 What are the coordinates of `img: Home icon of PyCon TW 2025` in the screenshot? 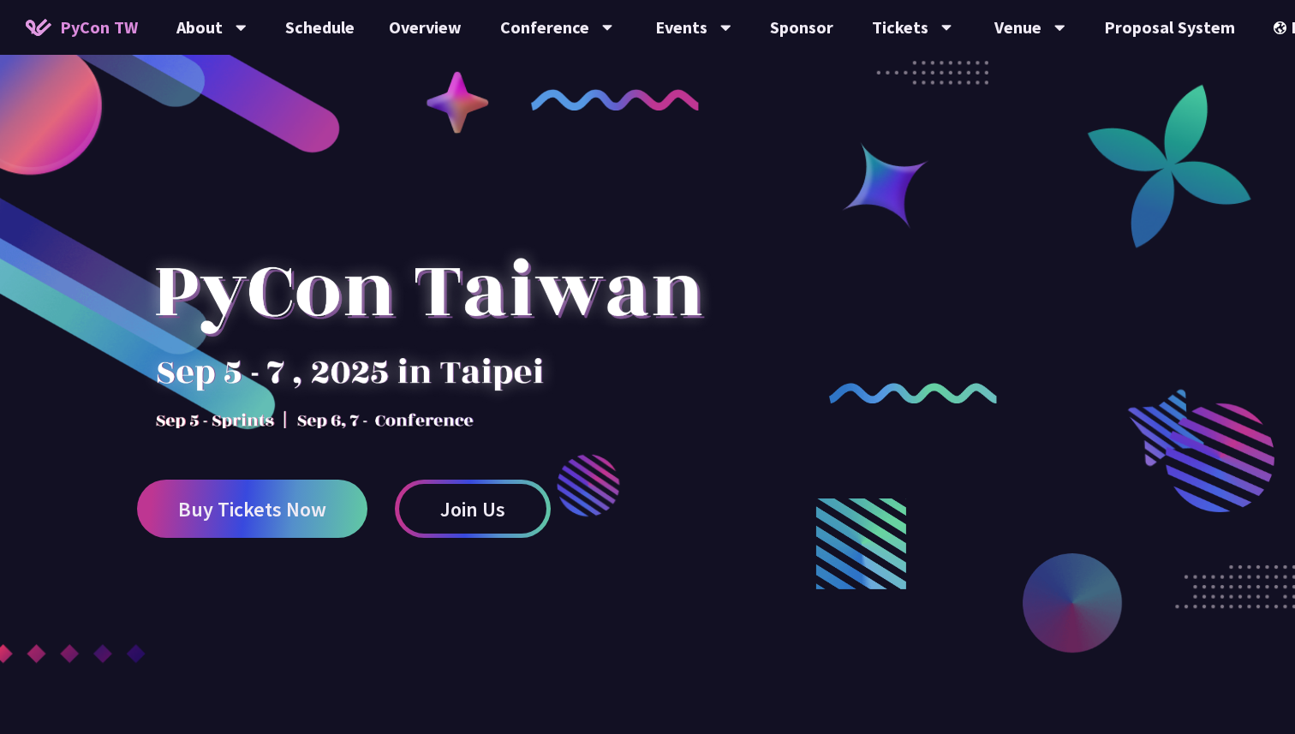 It's located at (39, 27).